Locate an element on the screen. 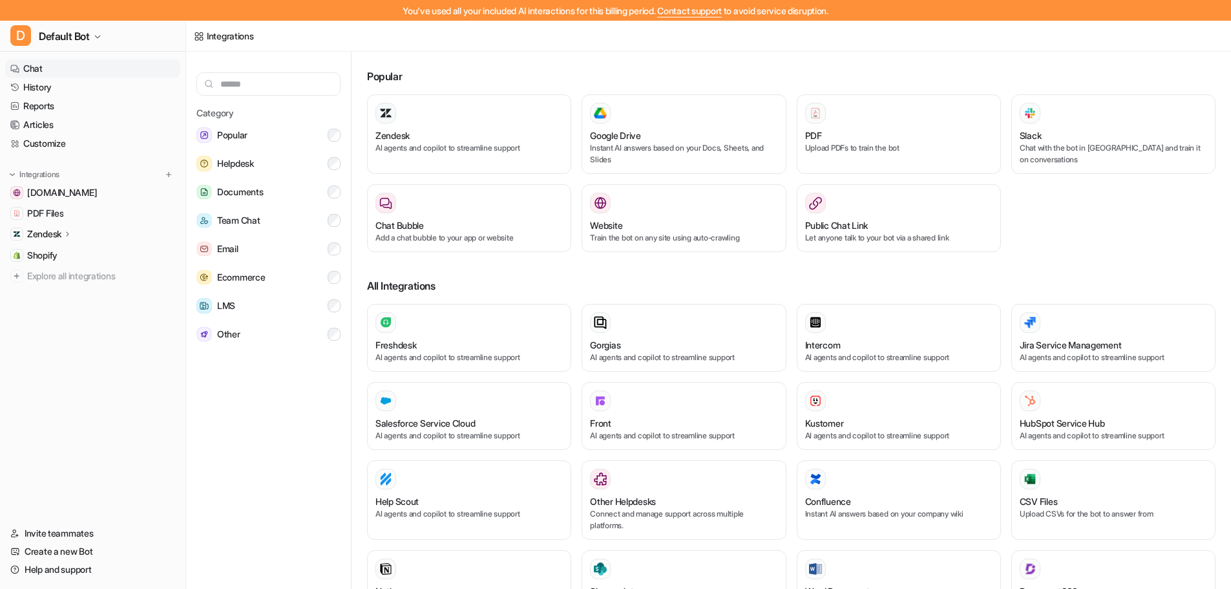  img: Google Drive is located at coordinates (600, 113).